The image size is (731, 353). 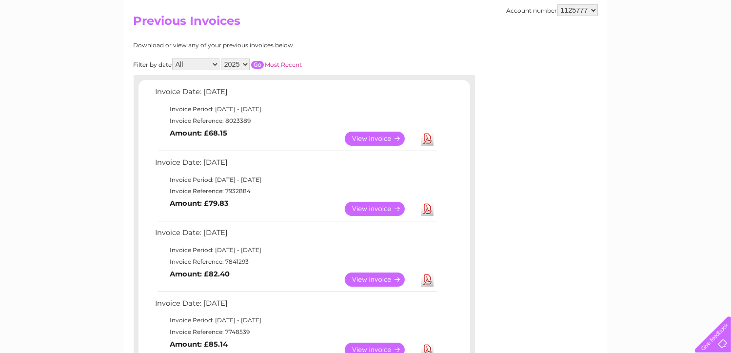 I want to click on a: Log out, so click(x=710, y=45).